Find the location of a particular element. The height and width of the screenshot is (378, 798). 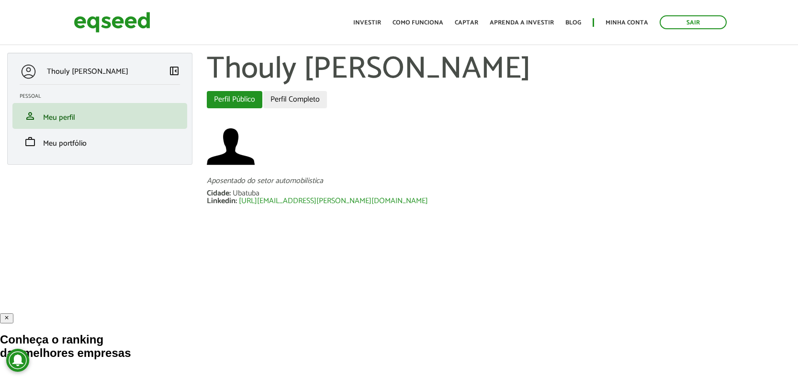

div: Cidade is located at coordinates (220, 193).